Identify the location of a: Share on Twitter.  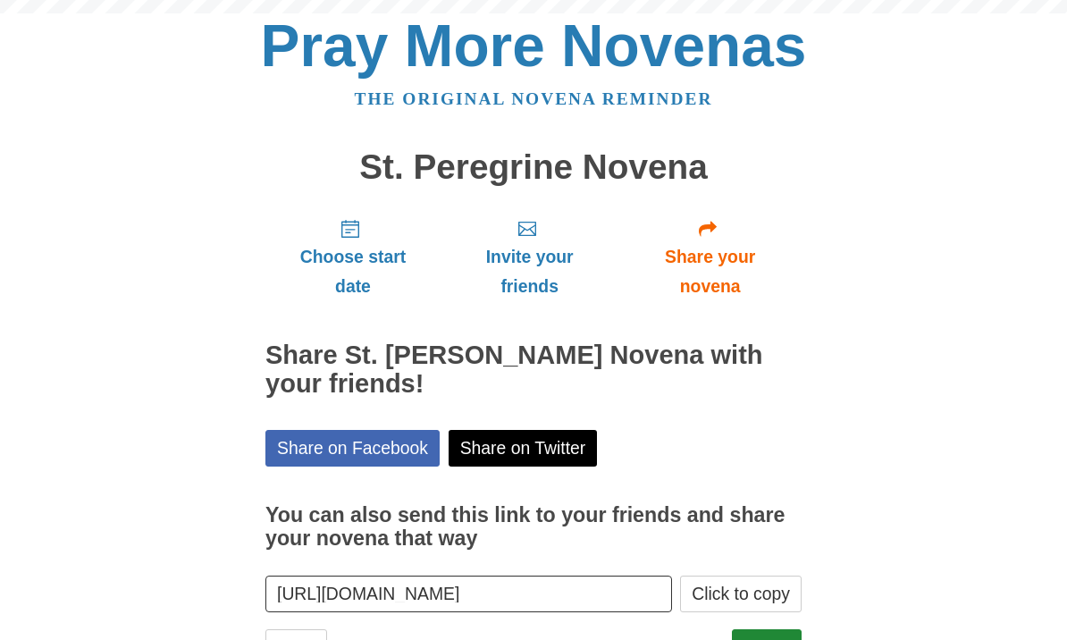
(523, 448).